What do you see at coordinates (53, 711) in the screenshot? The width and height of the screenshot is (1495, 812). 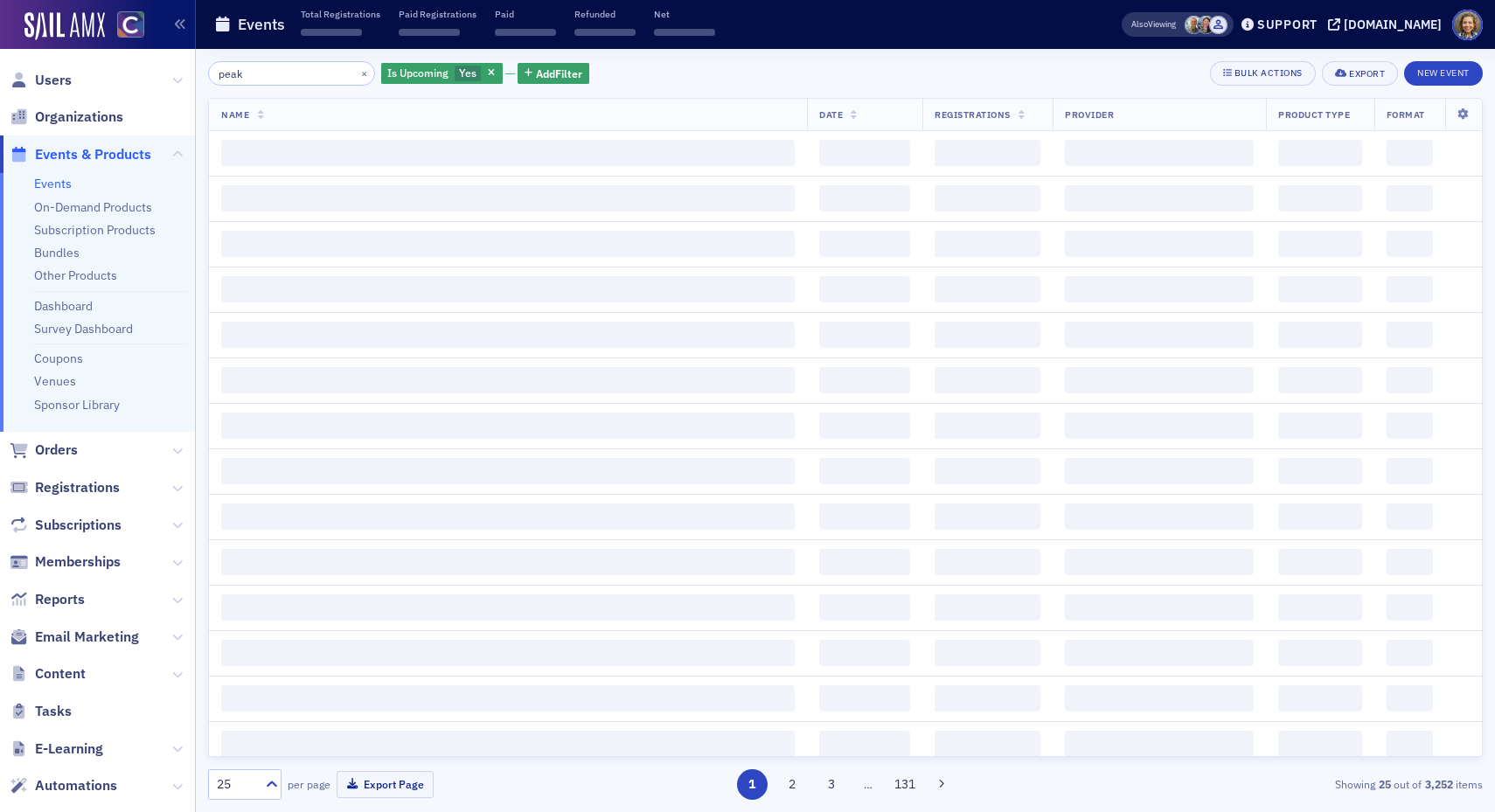 I see `span: Tasks` at bounding box center [53, 711].